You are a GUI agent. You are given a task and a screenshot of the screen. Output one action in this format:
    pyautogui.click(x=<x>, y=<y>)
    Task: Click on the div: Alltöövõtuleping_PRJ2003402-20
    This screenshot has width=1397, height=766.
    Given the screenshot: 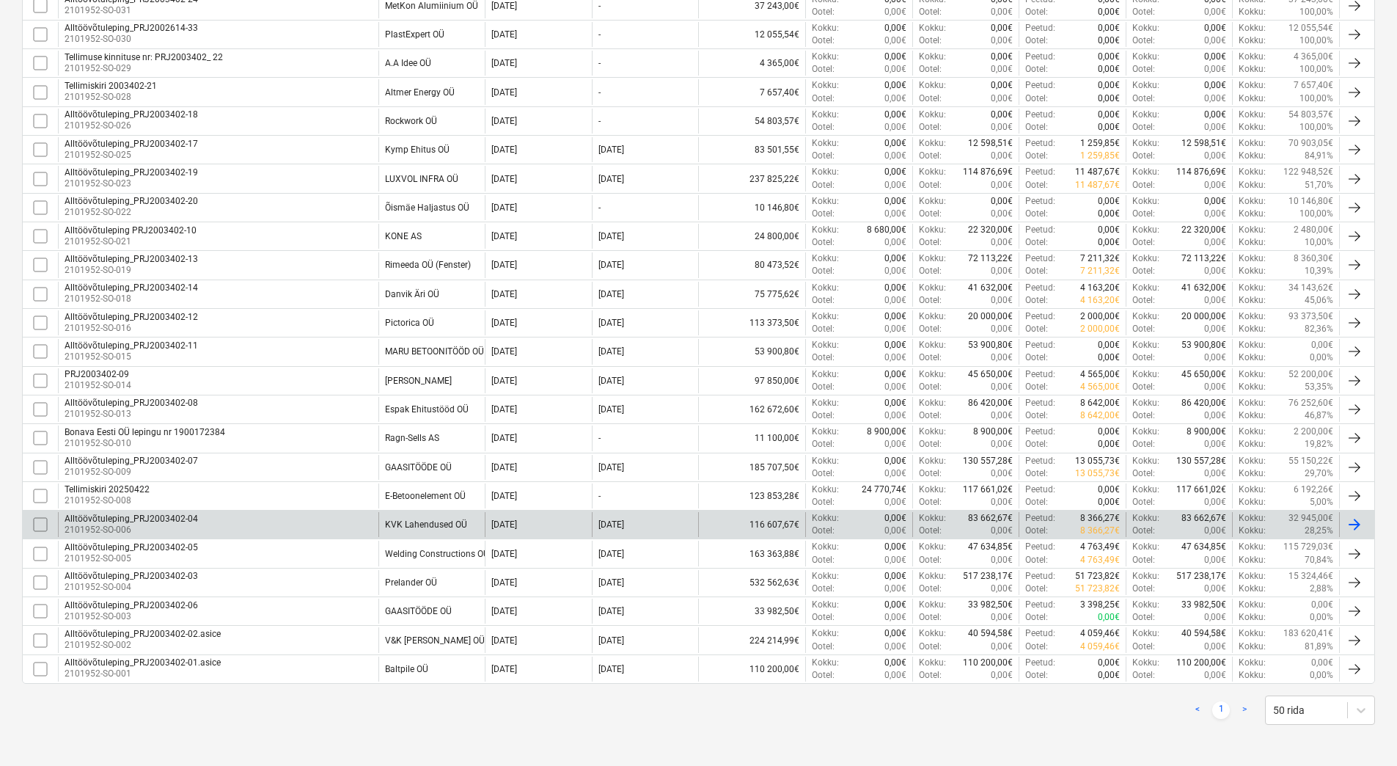 What is the action you would take?
    pyautogui.click(x=131, y=201)
    